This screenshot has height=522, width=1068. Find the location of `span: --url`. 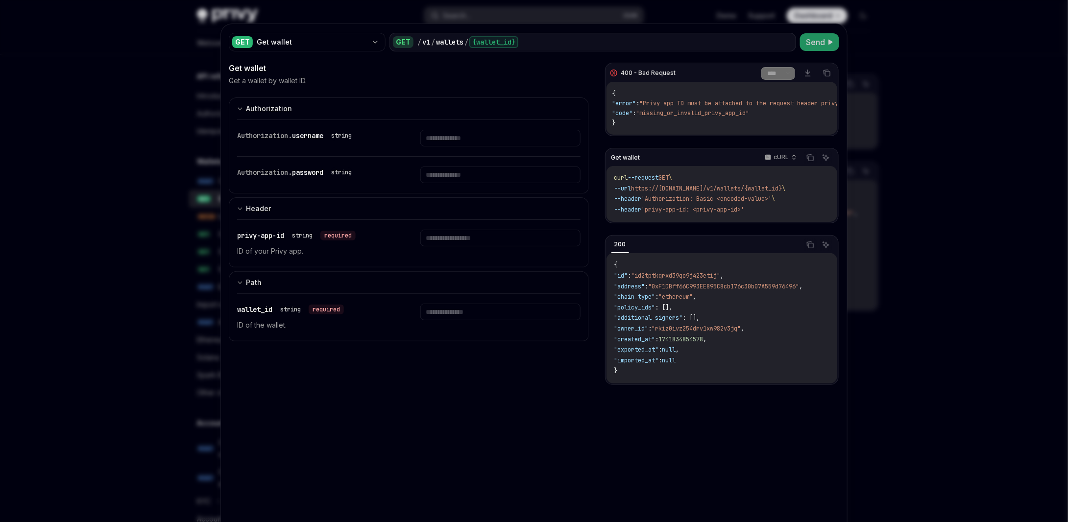

span: --url is located at coordinates (623, 189).